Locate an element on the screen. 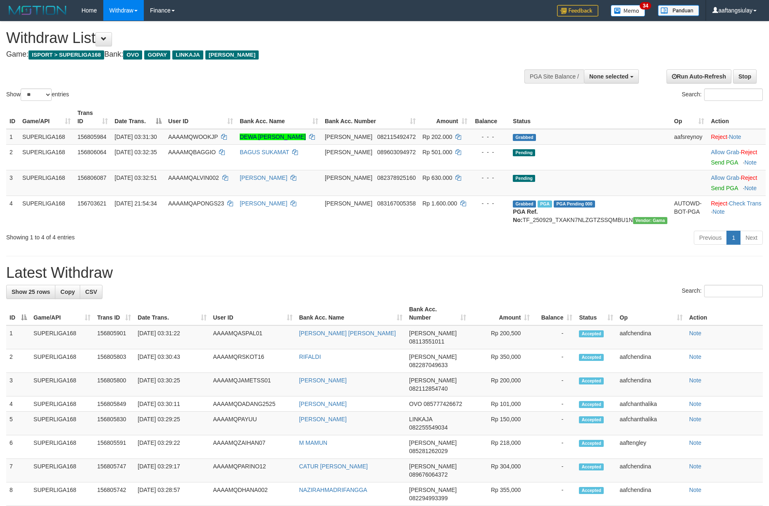 The image size is (769, 506). img: panduan.png is located at coordinates (678, 10).